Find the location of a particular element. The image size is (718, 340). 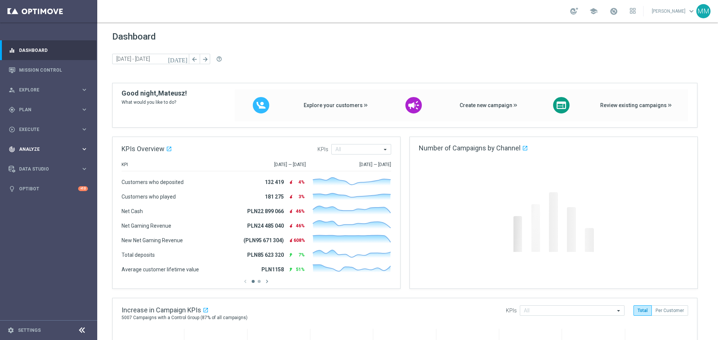

i: play_circle_outline is located at coordinates (12, 130).